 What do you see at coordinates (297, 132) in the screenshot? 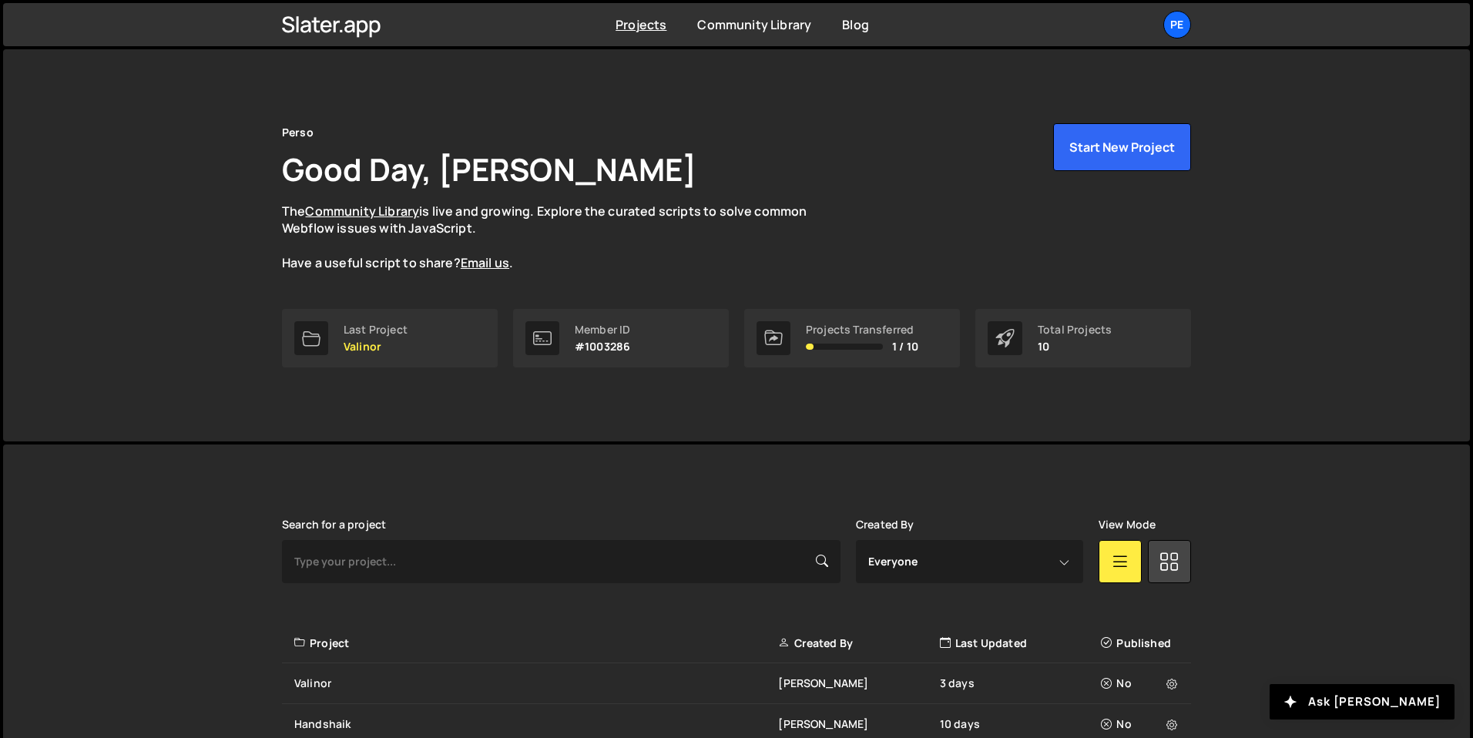
I see `div: Perso` at bounding box center [297, 132].